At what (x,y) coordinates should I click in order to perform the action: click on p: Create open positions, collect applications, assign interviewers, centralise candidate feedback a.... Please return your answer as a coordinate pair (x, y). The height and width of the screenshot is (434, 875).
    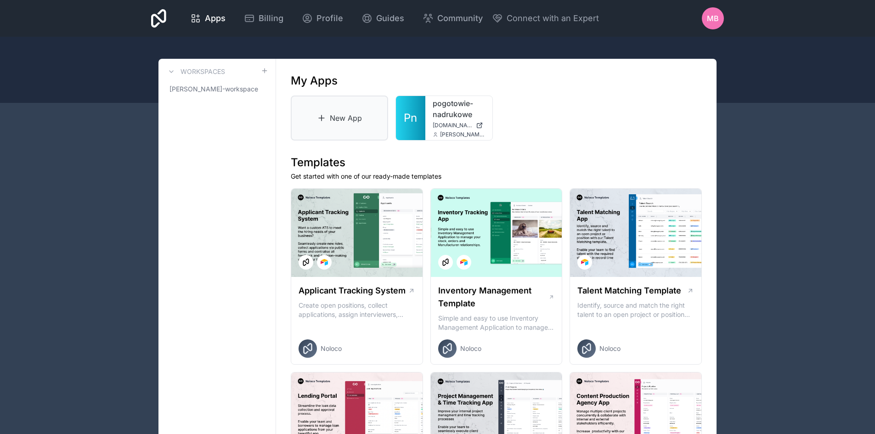
    Looking at the image, I should click on (357, 310).